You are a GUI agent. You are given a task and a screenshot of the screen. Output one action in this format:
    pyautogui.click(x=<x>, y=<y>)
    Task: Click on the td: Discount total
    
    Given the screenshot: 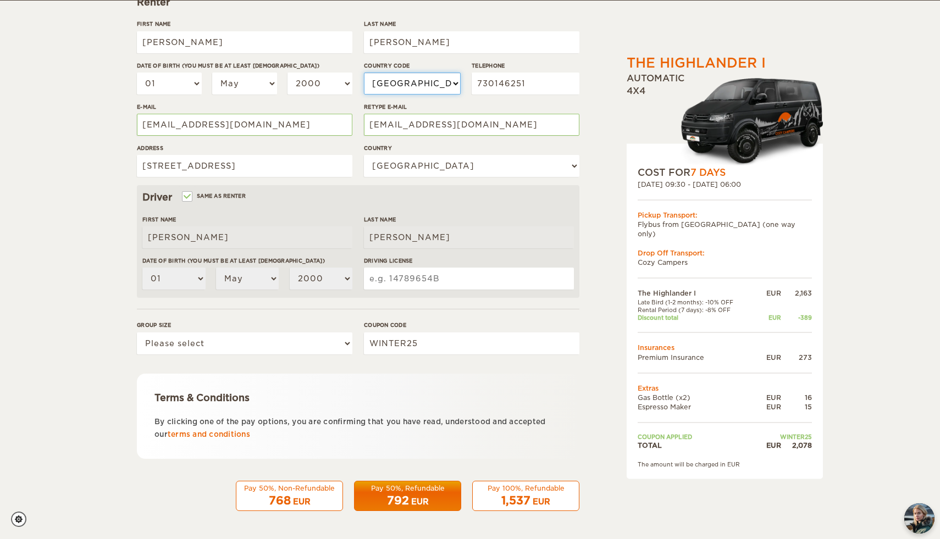 What is the action you would take?
    pyautogui.click(x=697, y=318)
    